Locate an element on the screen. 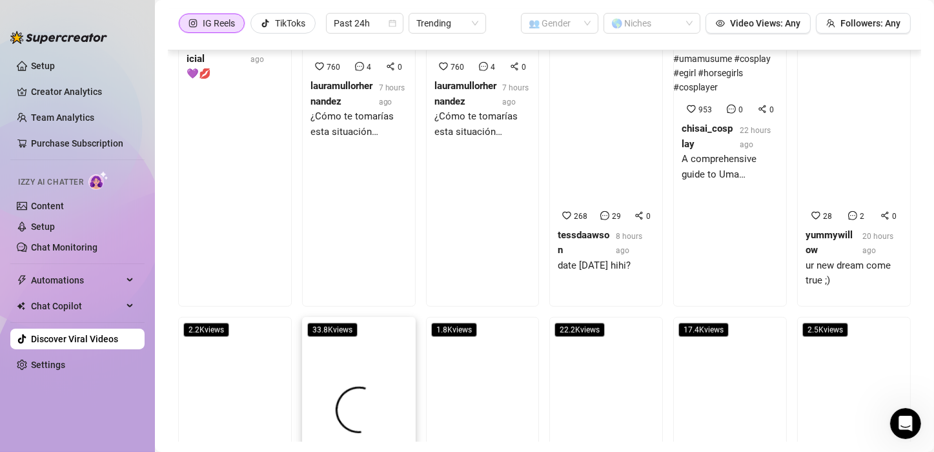 Image resolution: width=934 pixels, height=452 pixels. div: TikToks is located at coordinates (290, 23).